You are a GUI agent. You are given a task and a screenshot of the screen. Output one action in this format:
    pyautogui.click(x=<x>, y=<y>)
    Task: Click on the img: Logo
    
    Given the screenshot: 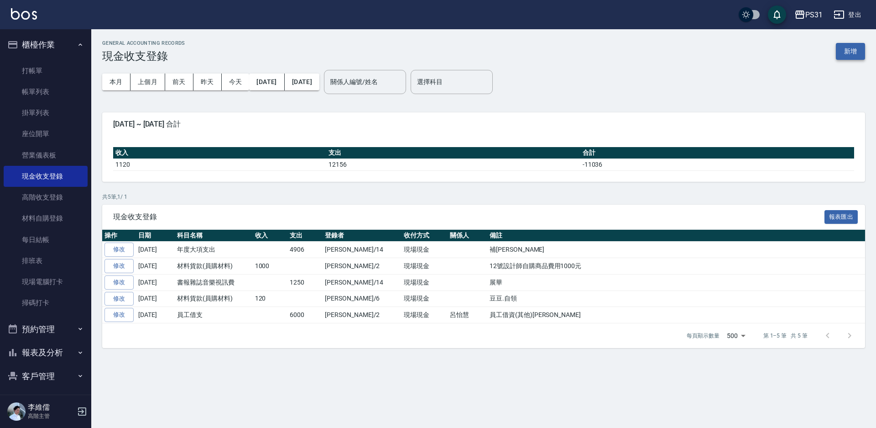 What is the action you would take?
    pyautogui.click(x=24, y=14)
    